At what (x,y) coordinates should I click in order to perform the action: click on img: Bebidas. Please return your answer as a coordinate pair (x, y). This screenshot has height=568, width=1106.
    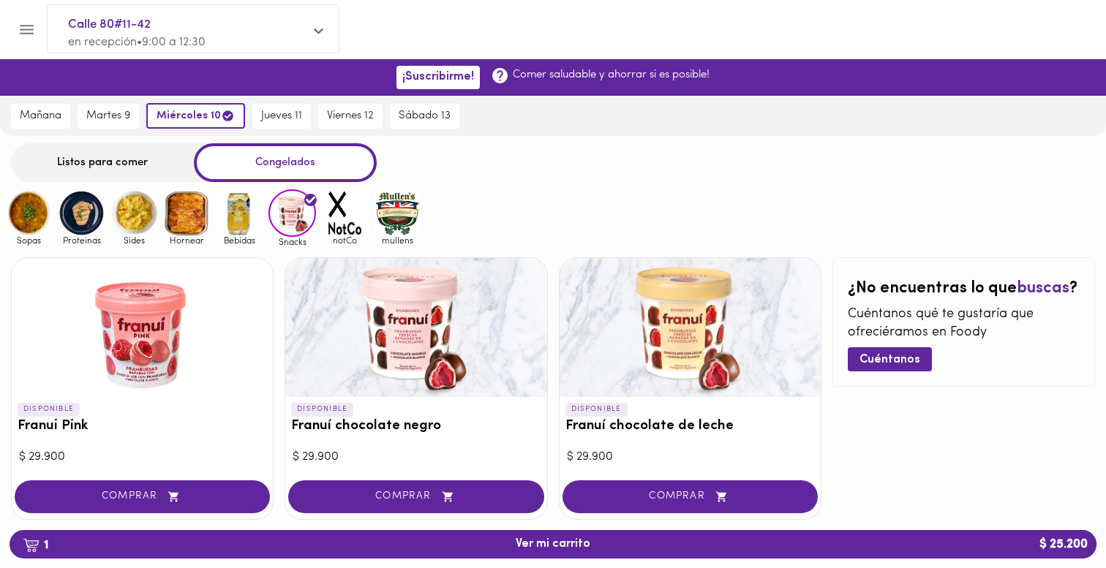
    Looking at the image, I should click on (239, 213).